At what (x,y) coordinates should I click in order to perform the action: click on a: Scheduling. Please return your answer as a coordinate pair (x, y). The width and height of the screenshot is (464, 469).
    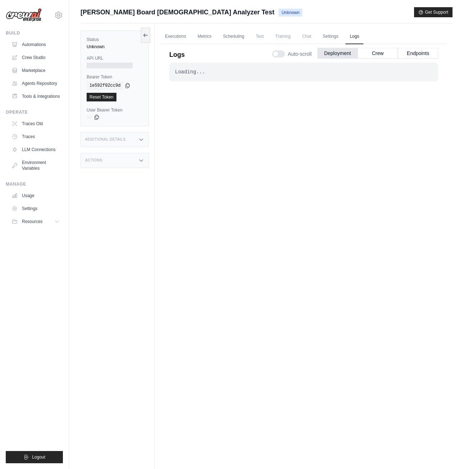
    Looking at the image, I should click on (233, 37).